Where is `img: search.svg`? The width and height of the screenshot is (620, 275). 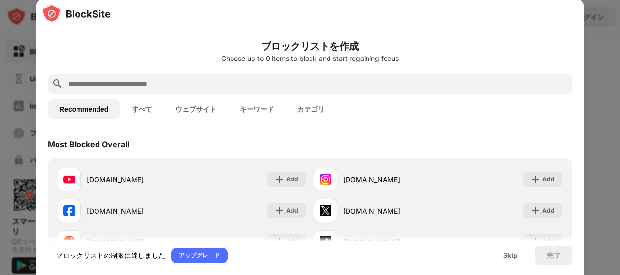
img: search.svg is located at coordinates (58, 84).